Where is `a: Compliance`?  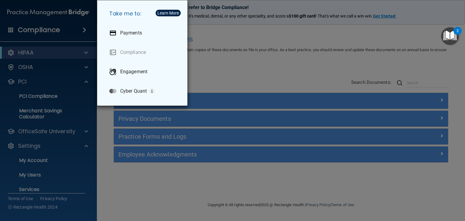
a: Compliance is located at coordinates (144, 52).